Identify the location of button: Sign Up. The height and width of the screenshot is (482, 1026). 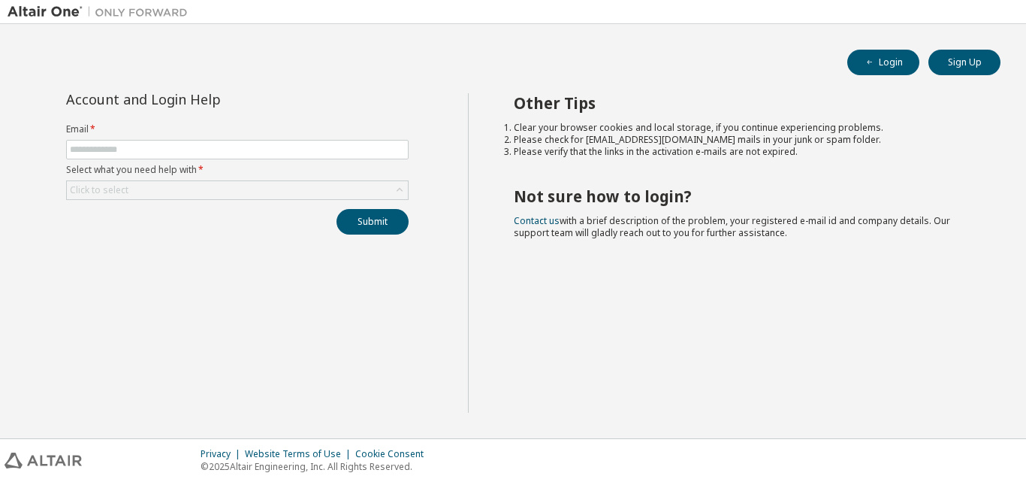
(965, 62).